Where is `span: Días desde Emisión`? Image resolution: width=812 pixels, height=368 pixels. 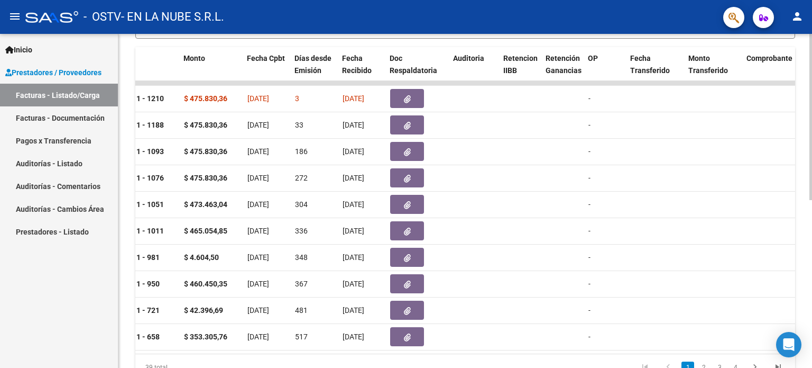
span: Días desde Emisión is located at coordinates (313, 64).